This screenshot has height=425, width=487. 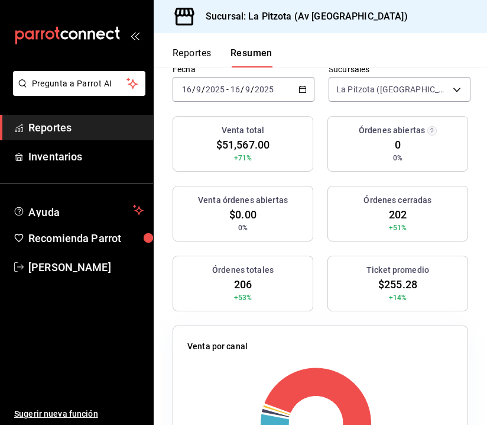 I want to click on h3: Venta órdenes abiertas, so click(x=243, y=200).